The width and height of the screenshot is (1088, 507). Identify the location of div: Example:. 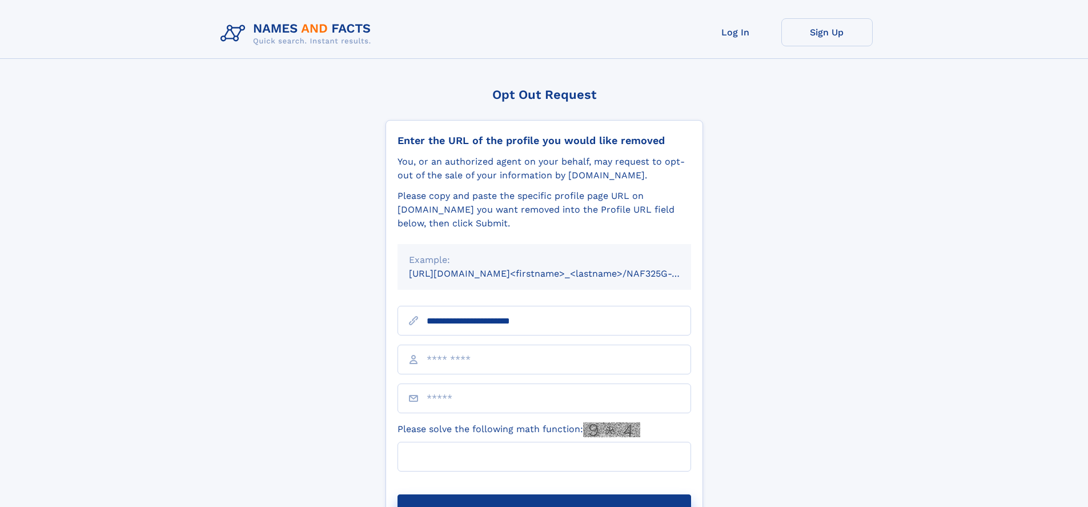
(544, 260).